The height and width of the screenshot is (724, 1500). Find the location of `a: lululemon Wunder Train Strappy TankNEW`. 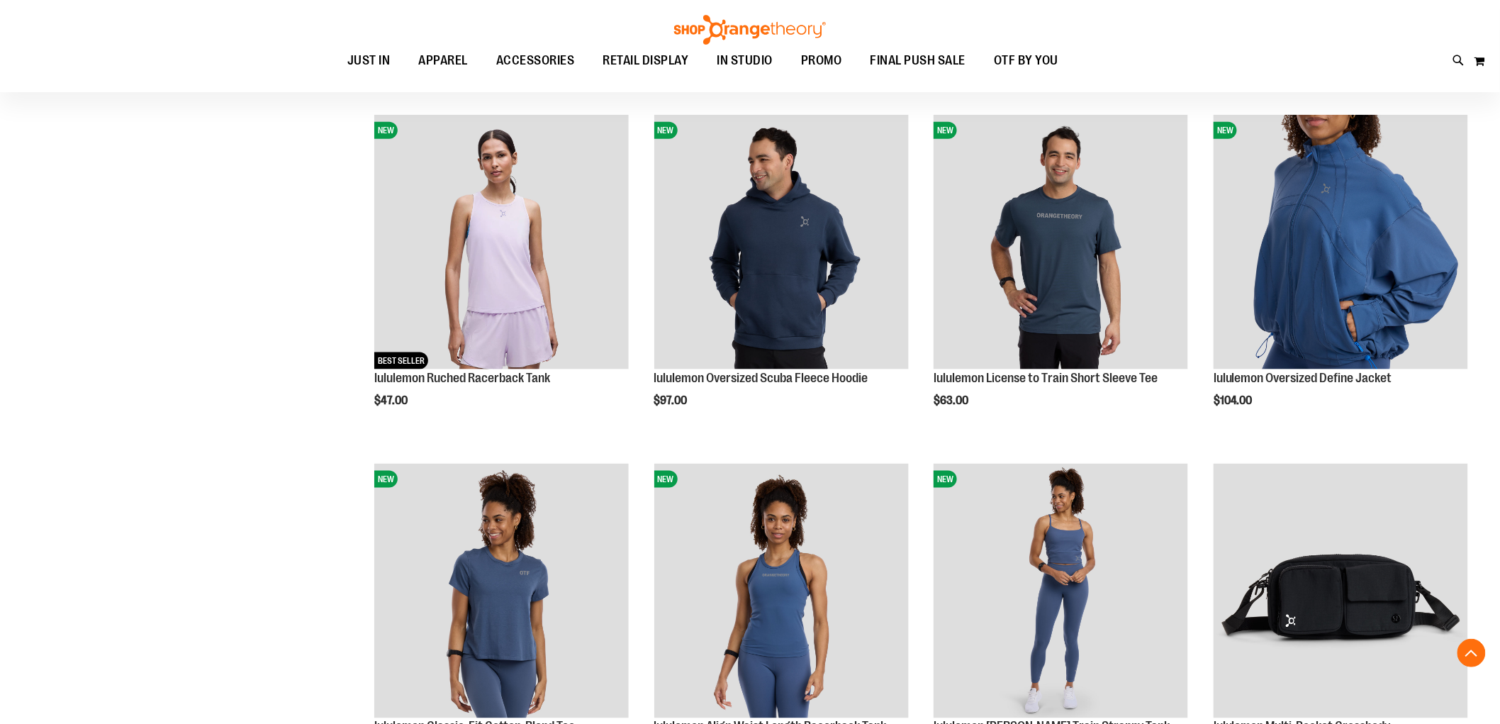

a: lululemon Wunder Train Strappy TankNEW is located at coordinates (1061, 592).